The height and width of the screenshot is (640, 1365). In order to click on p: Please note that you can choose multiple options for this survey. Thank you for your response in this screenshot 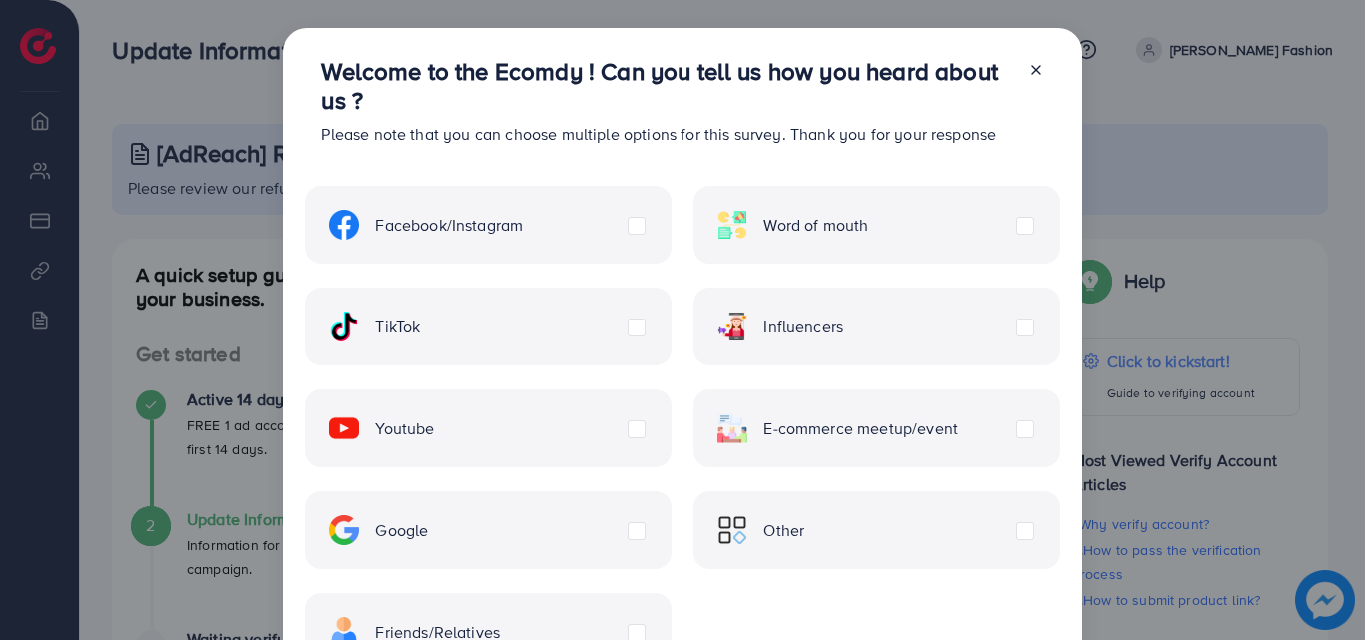, I will do `click(665, 134)`.